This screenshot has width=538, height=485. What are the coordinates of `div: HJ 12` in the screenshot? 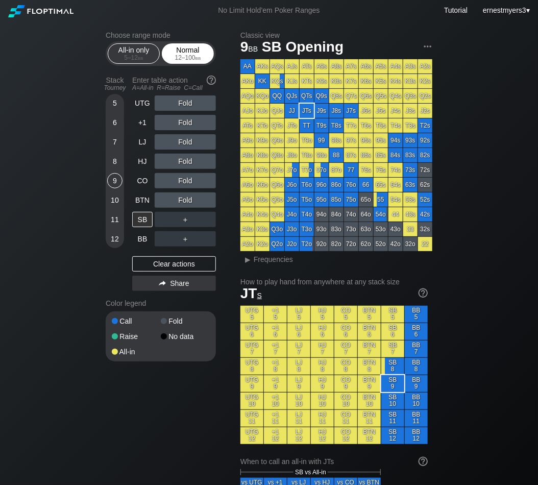 It's located at (322, 436).